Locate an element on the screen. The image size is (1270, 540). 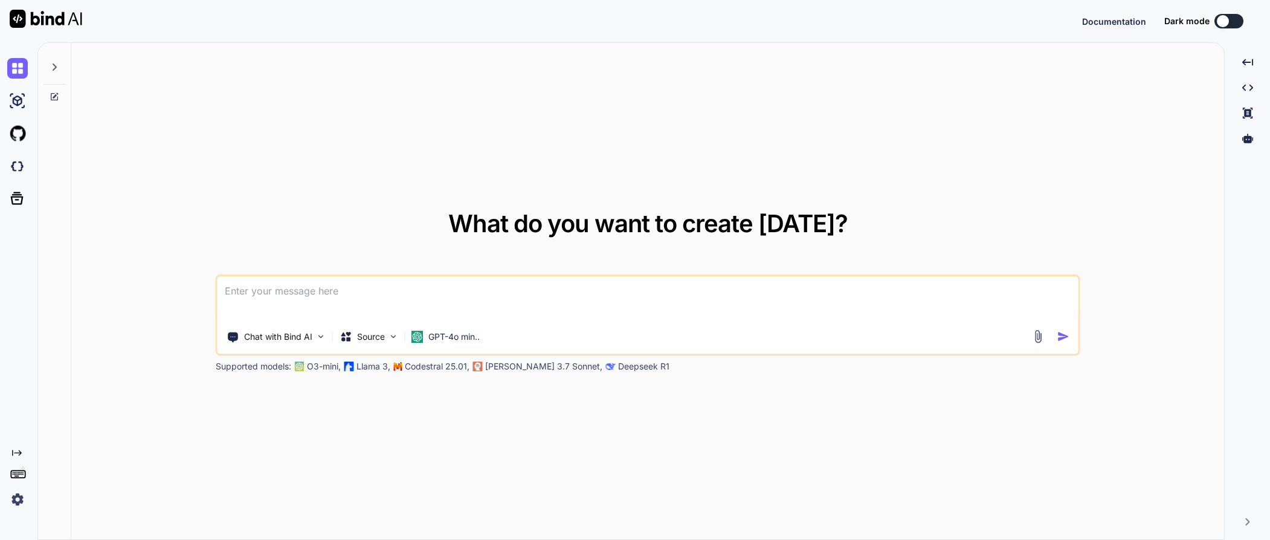
img: ai-studio is located at coordinates (18, 101).